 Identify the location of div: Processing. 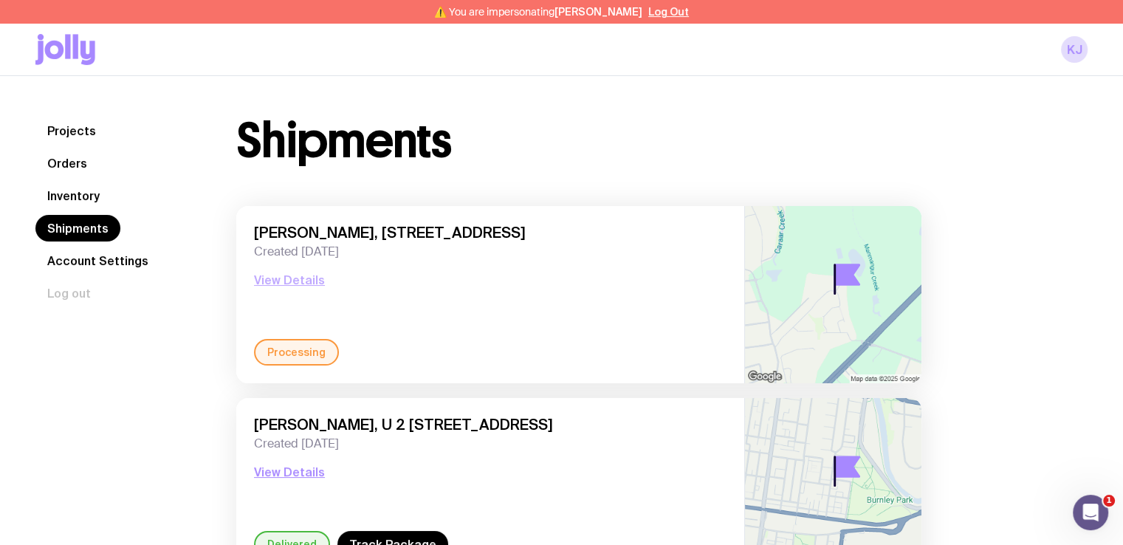
(296, 352).